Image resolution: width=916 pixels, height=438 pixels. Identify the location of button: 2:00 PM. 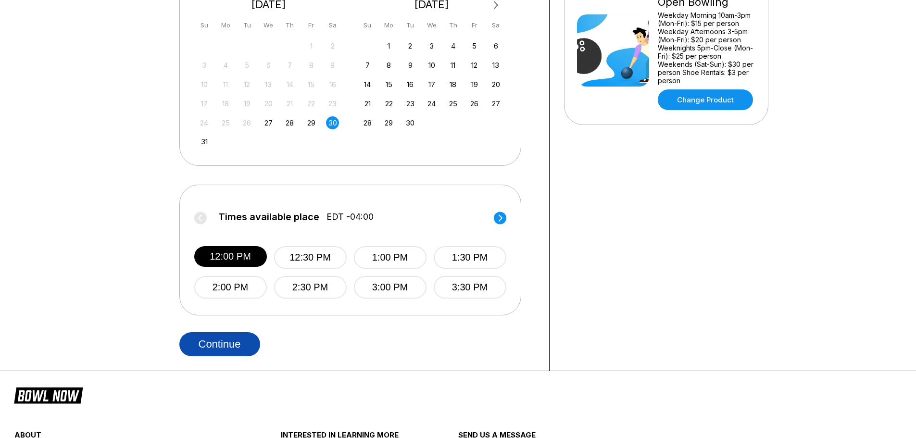
(230, 287).